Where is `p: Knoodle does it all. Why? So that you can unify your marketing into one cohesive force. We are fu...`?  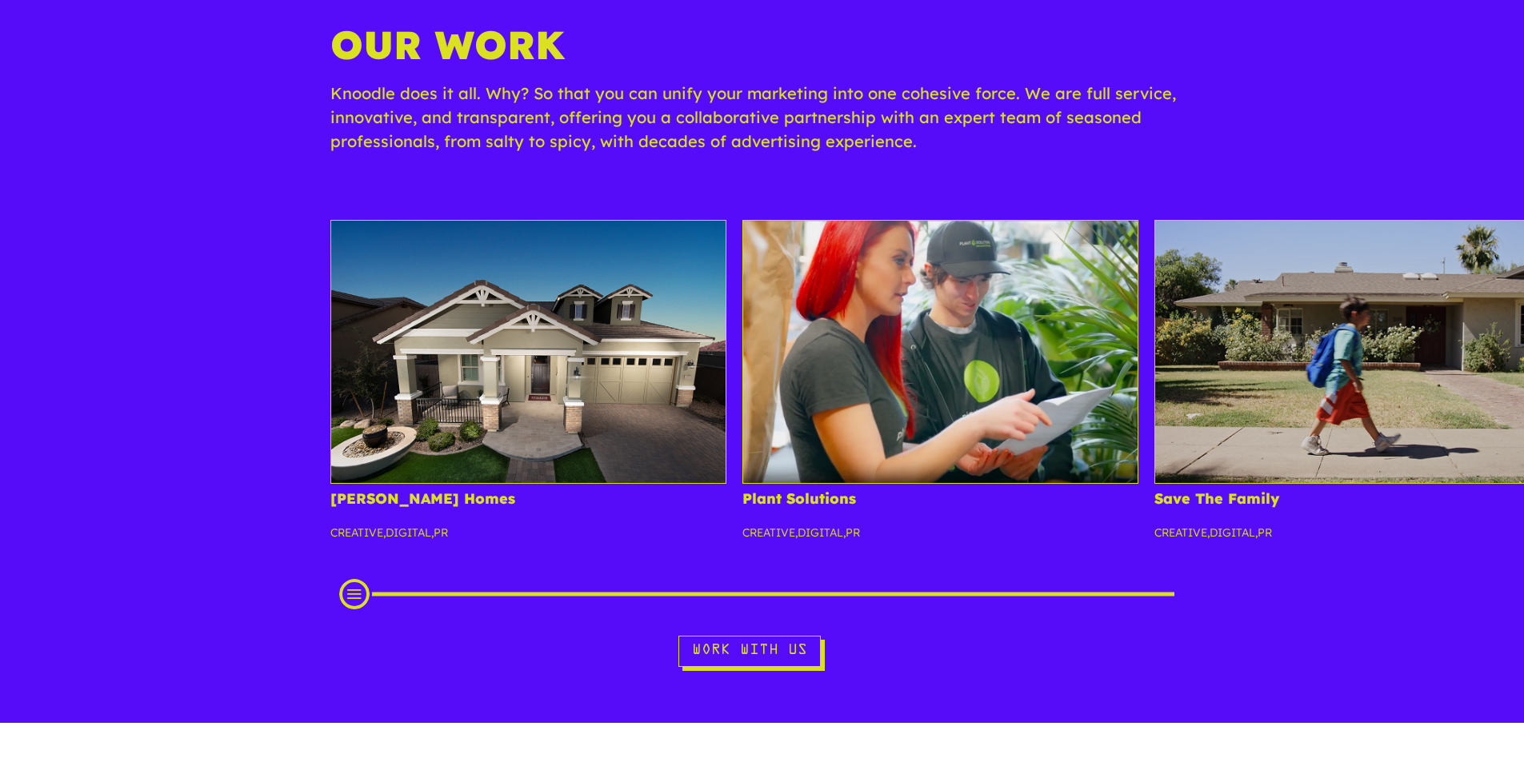
p: Knoodle does it all. Why? So that you can unify your marketing into one cohesive force. We are fu... is located at coordinates (762, 126).